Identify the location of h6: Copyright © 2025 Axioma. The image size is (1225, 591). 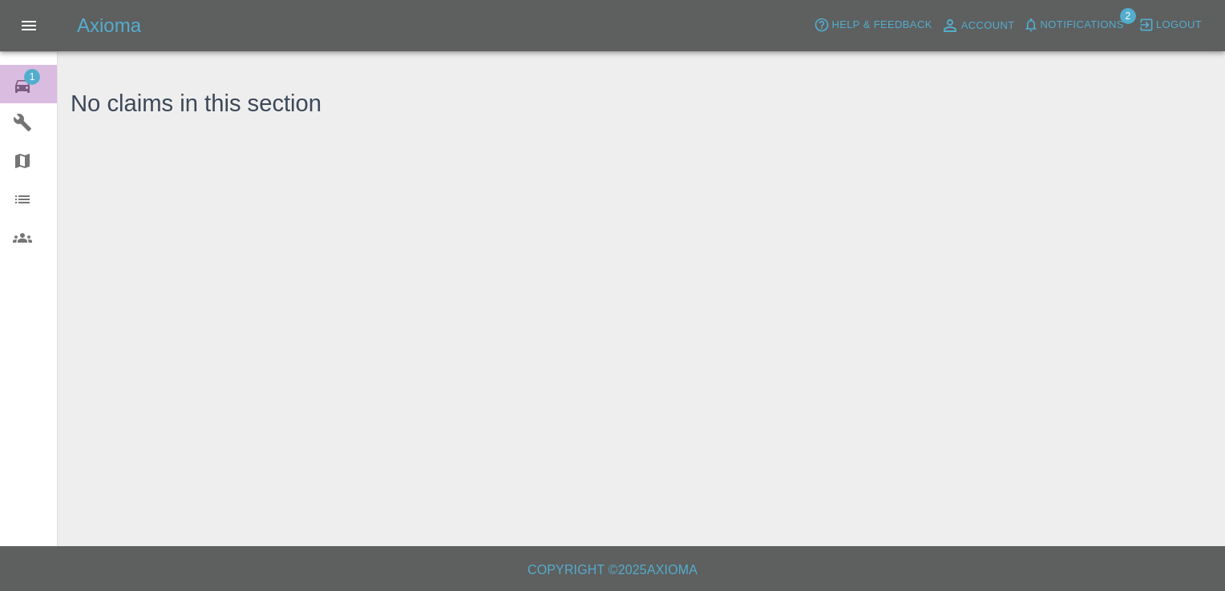
(612, 571).